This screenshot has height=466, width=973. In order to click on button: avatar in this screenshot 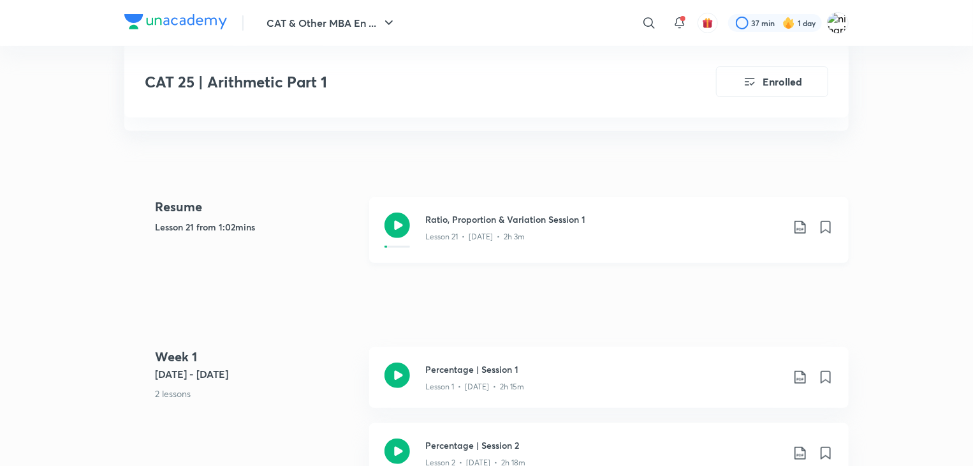, I will do `click(708, 23)`.